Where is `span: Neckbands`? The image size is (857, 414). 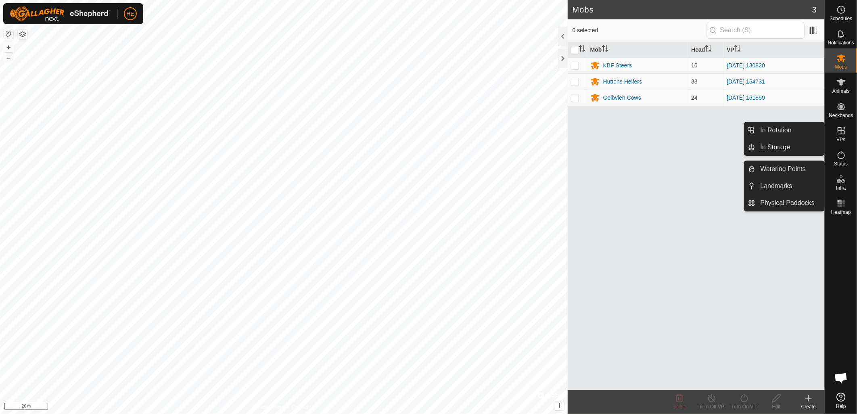 span: Neckbands is located at coordinates (841, 115).